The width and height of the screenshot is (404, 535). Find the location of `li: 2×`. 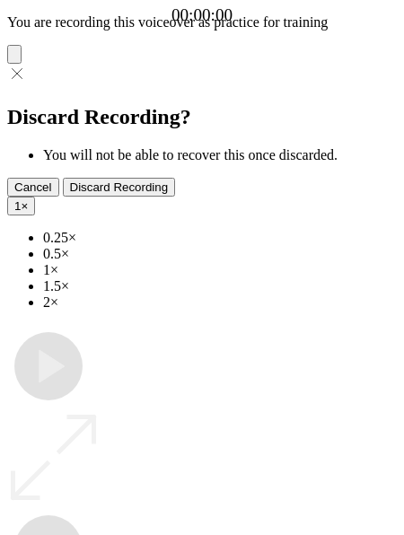

li: 2× is located at coordinates (220, 302).